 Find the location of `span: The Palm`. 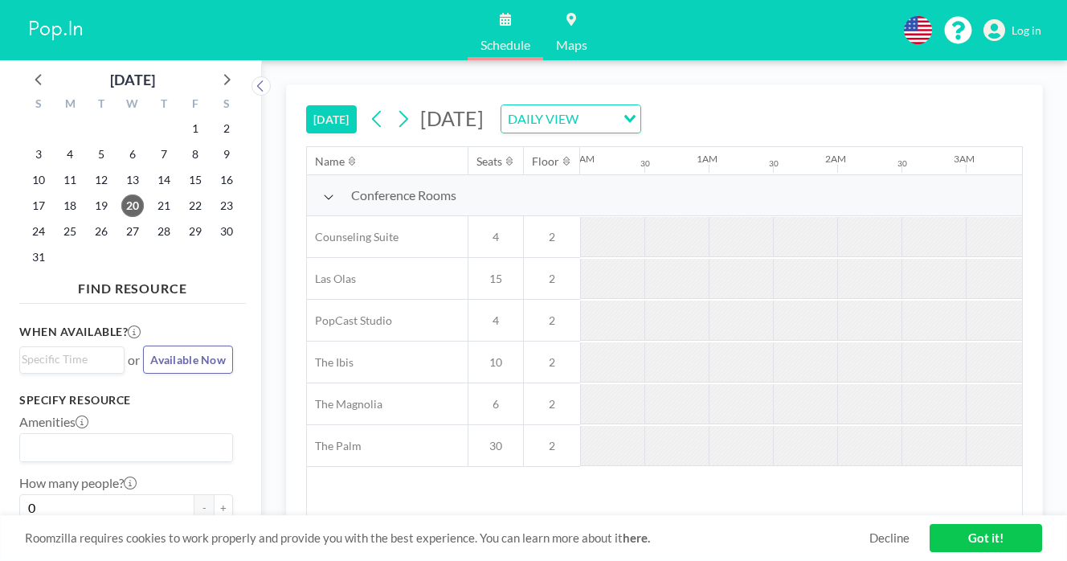

span: The Palm is located at coordinates (334, 446).